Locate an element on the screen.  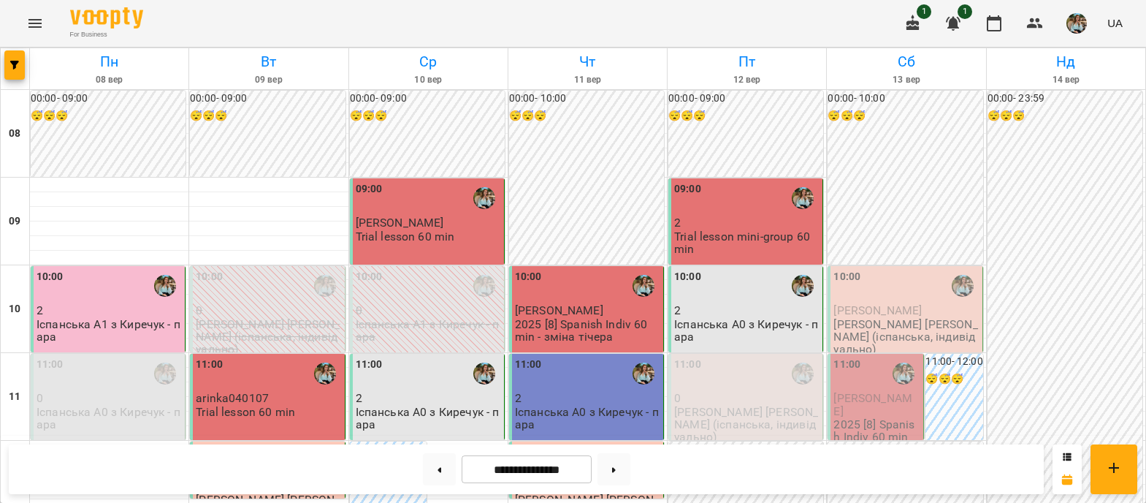
h6: Сб is located at coordinates (906, 61).